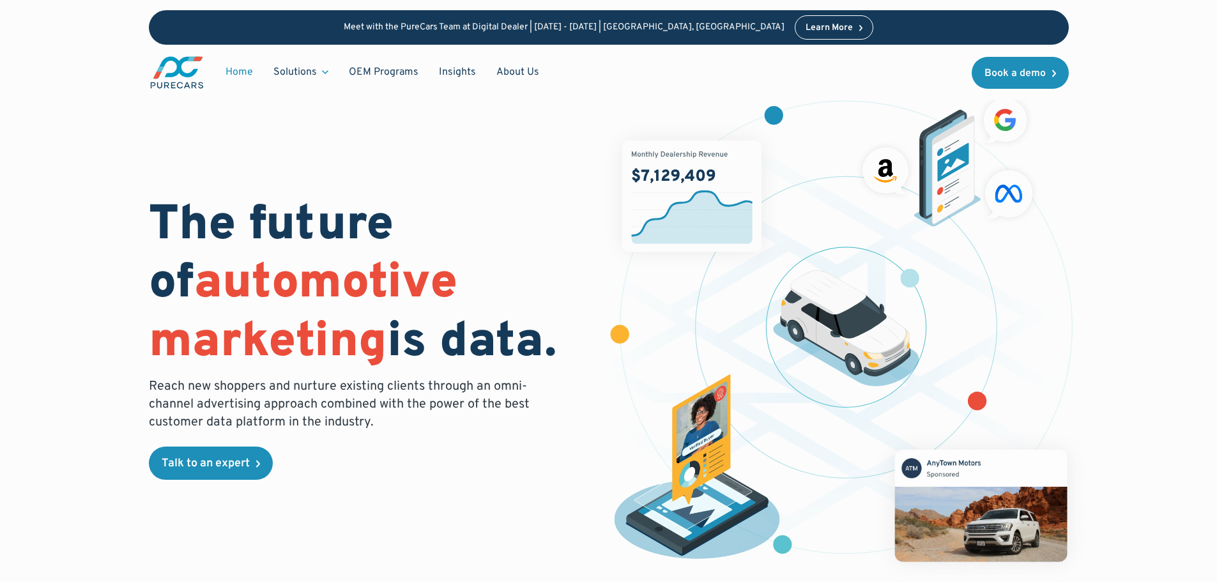 The image size is (1217, 582). I want to click on a: OEM Programs, so click(383, 72).